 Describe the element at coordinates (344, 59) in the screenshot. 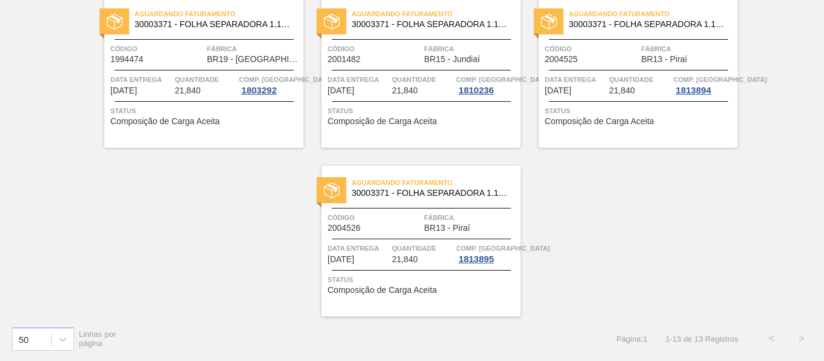

I see `span: 2001482` at that location.